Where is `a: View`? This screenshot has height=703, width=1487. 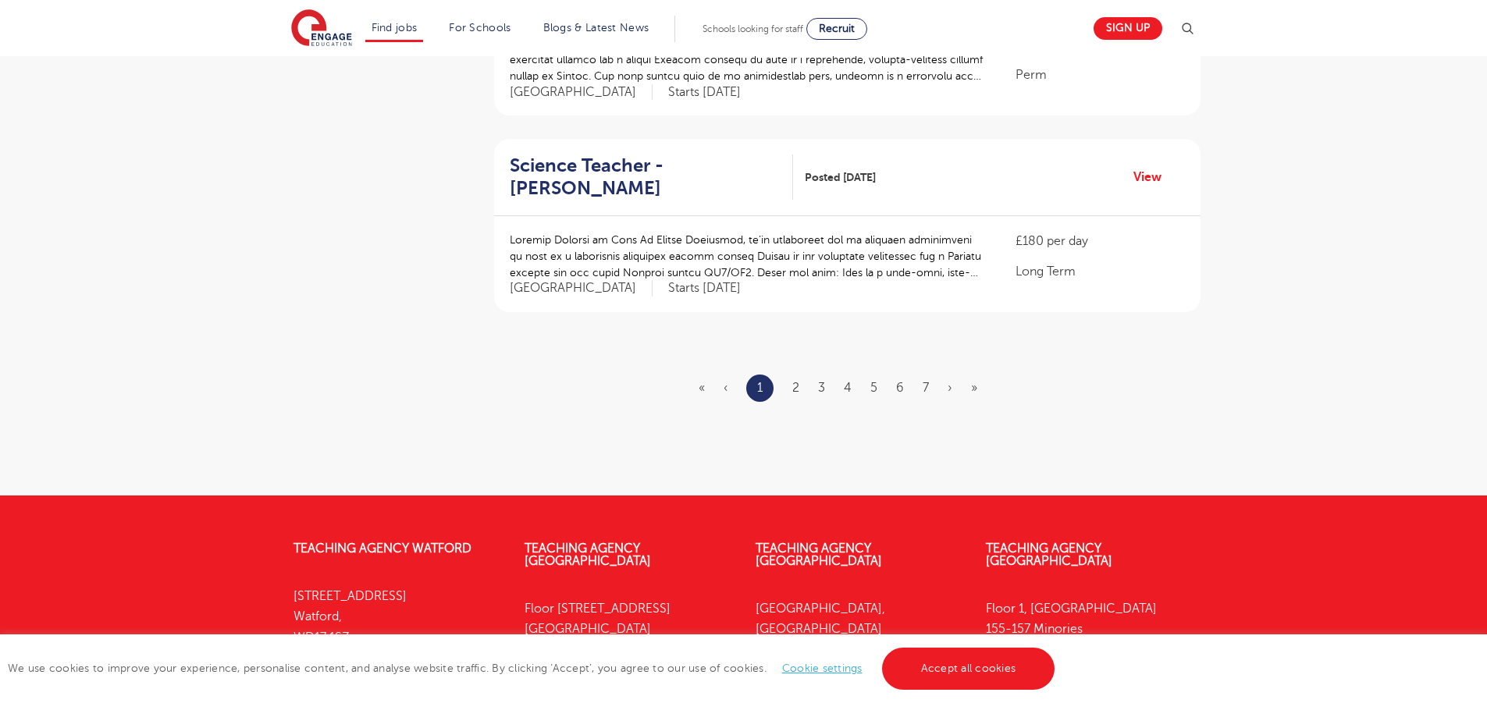 a: View is located at coordinates (1153, 177).